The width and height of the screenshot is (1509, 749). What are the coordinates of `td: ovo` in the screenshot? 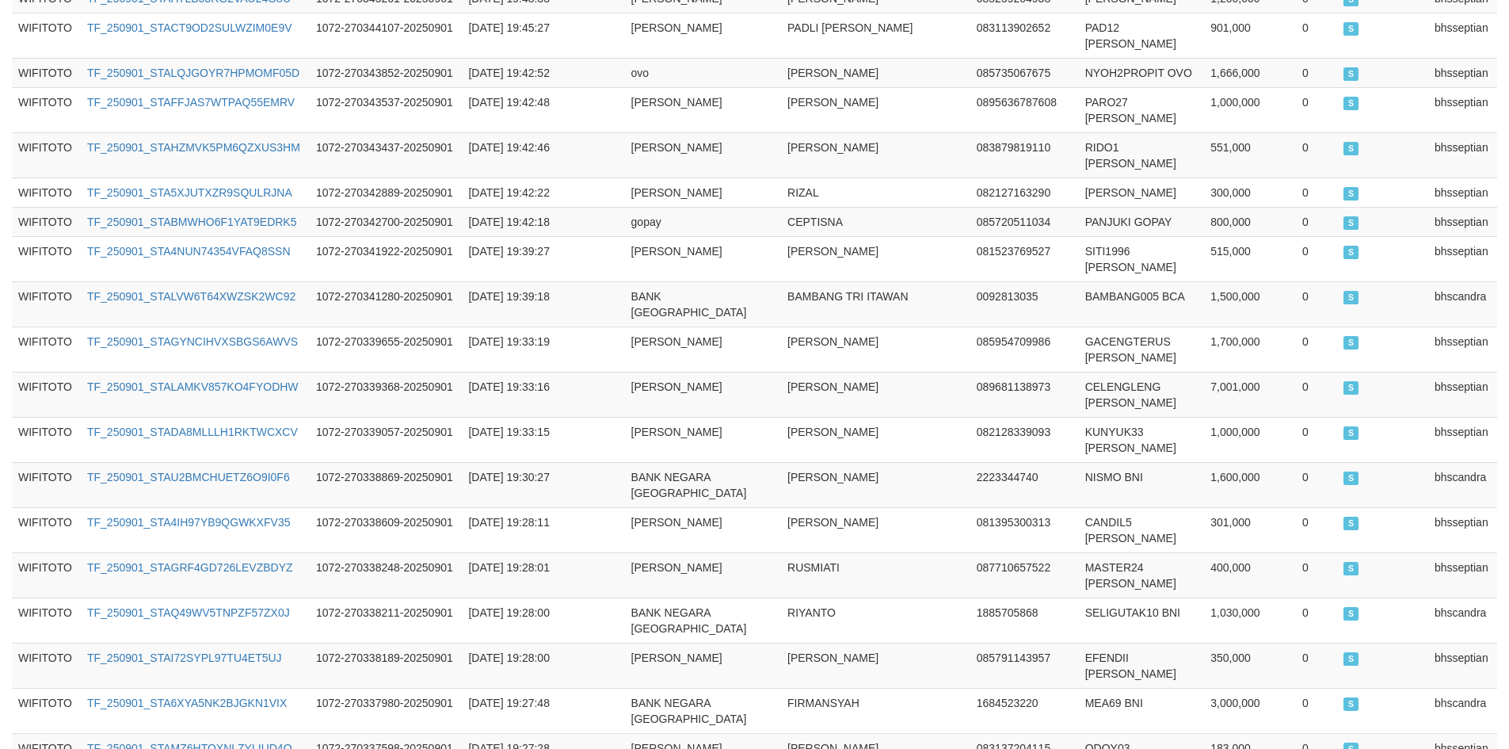 It's located at (703, 72).